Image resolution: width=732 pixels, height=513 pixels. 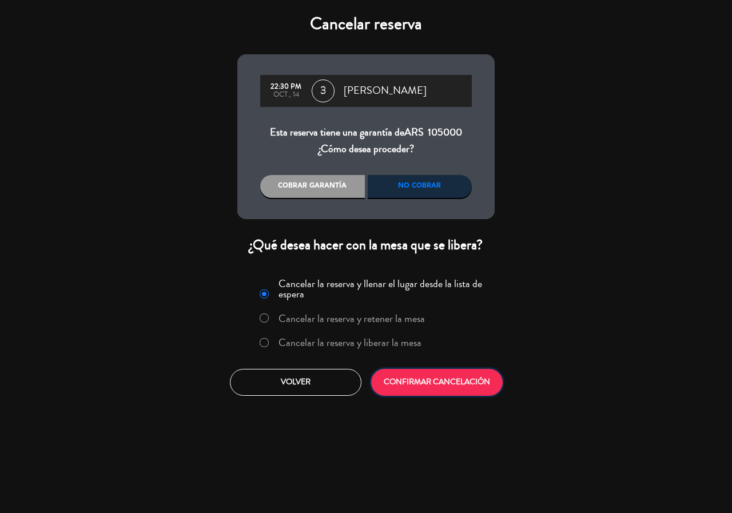 What do you see at coordinates (312, 187) in the screenshot?
I see `div: Cobrar garantía` at bounding box center [312, 187].